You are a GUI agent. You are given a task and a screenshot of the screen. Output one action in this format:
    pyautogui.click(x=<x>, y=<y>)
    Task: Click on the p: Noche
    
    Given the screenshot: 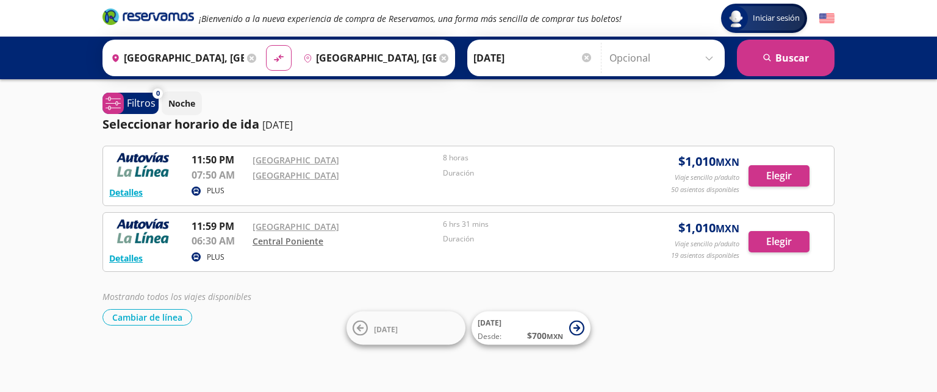 What is the action you would take?
    pyautogui.click(x=182, y=103)
    